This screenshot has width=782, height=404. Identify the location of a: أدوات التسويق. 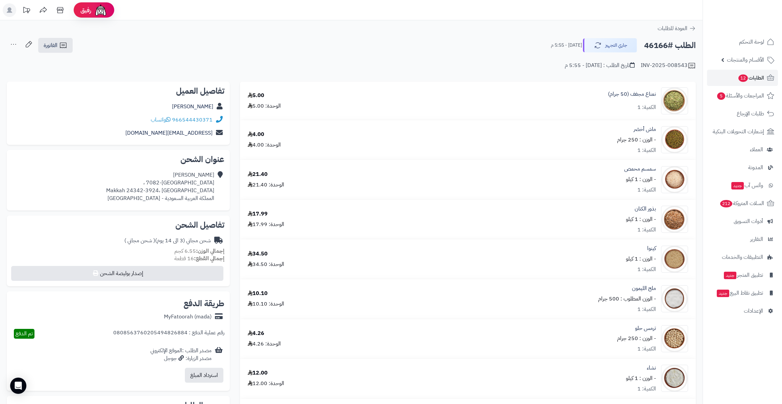
(743, 221).